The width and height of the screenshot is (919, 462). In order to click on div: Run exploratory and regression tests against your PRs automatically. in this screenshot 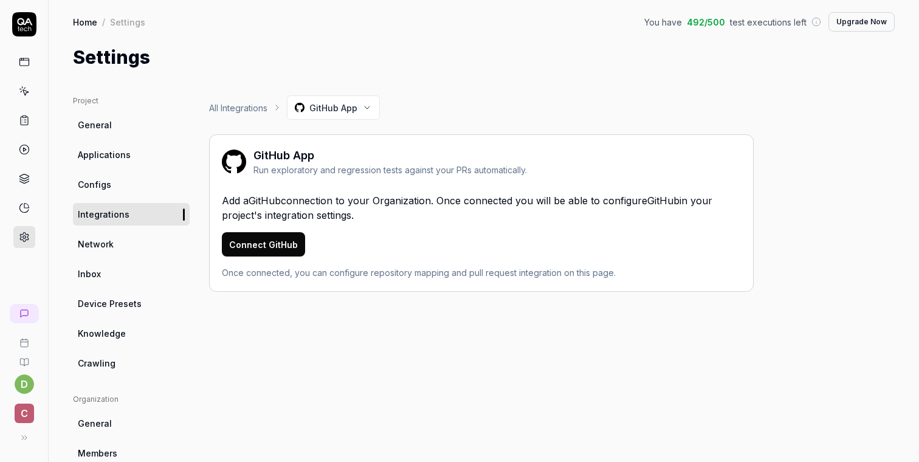, I will do `click(390, 170)`.